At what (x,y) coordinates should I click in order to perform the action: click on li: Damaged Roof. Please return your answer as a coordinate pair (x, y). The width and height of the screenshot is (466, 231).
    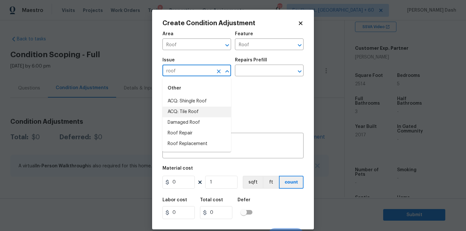
    Looking at the image, I should click on (197, 123).